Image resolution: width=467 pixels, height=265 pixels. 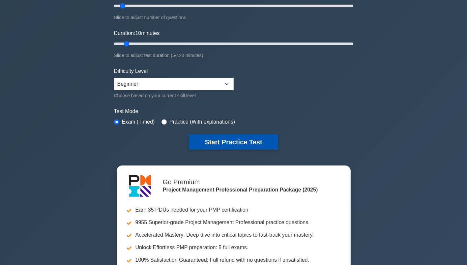 What do you see at coordinates (202, 122) in the screenshot?
I see `label: Practice (With explanations)` at bounding box center [202, 122].